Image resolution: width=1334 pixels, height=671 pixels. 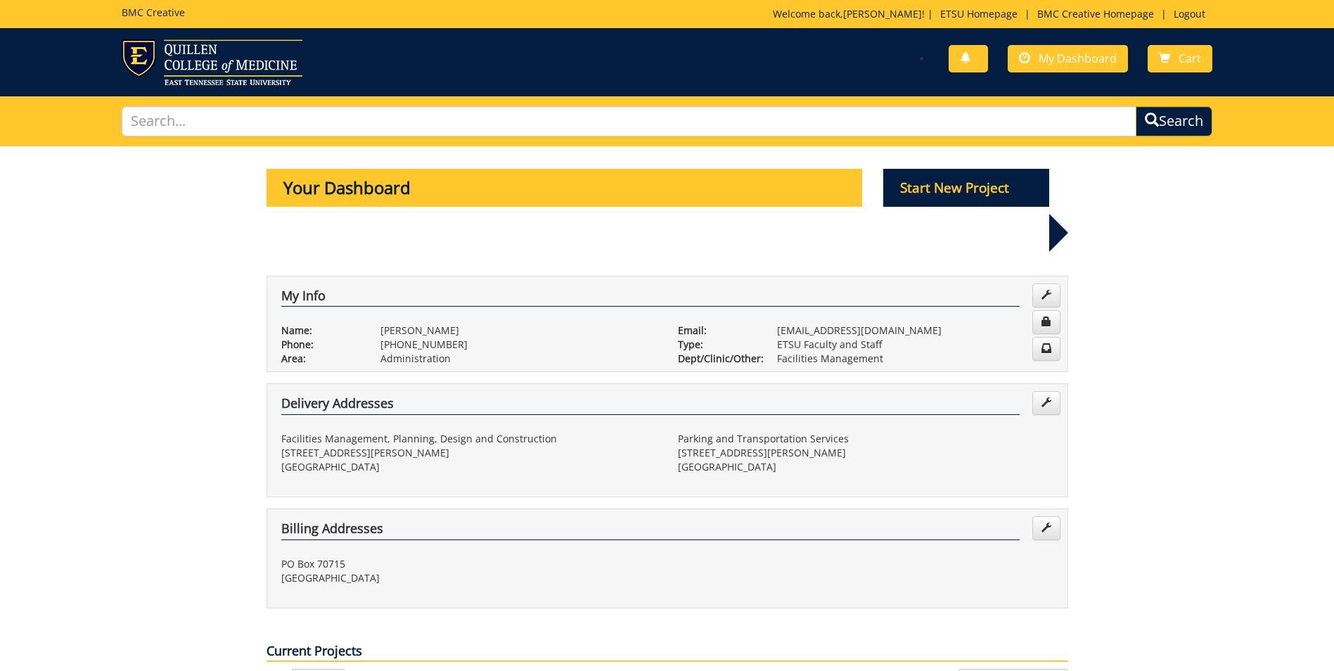 What do you see at coordinates (717, 331) in the screenshot?
I see `p: Email:` at bounding box center [717, 331].